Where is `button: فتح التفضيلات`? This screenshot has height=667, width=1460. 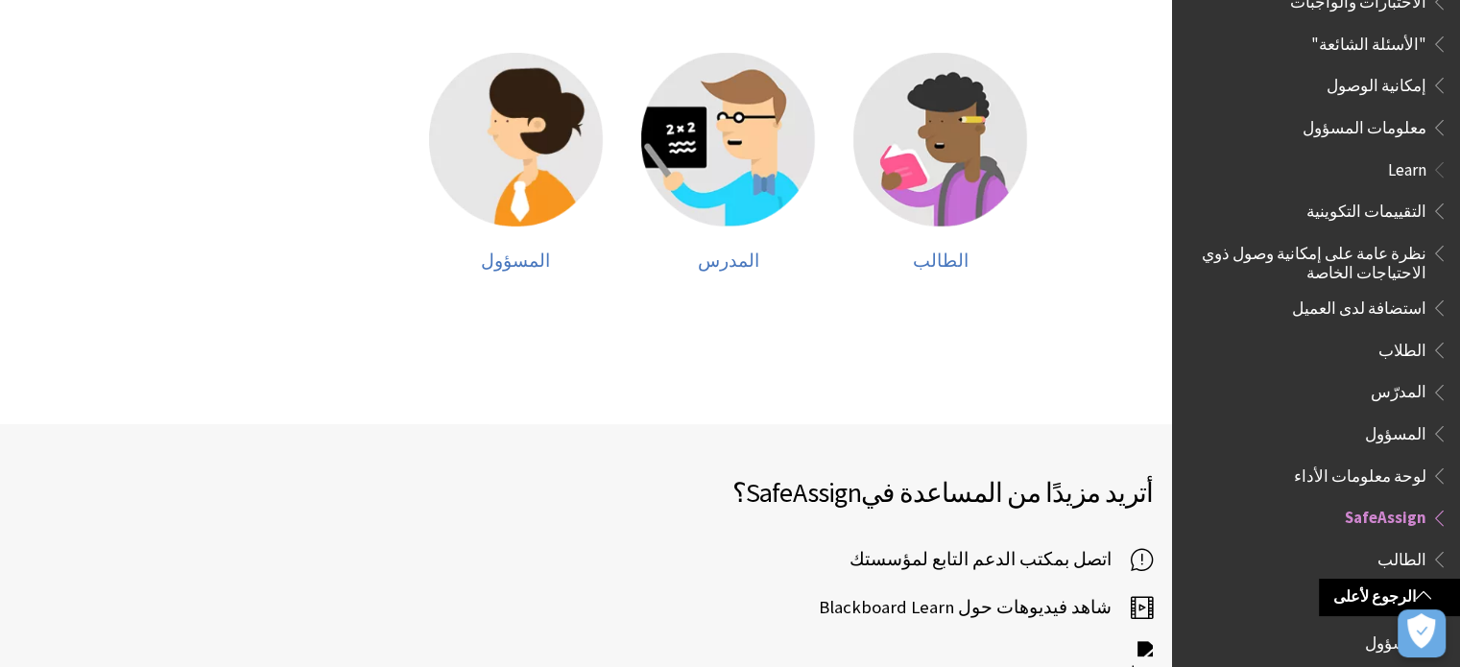 button: فتح التفضيلات is located at coordinates (1422, 634).